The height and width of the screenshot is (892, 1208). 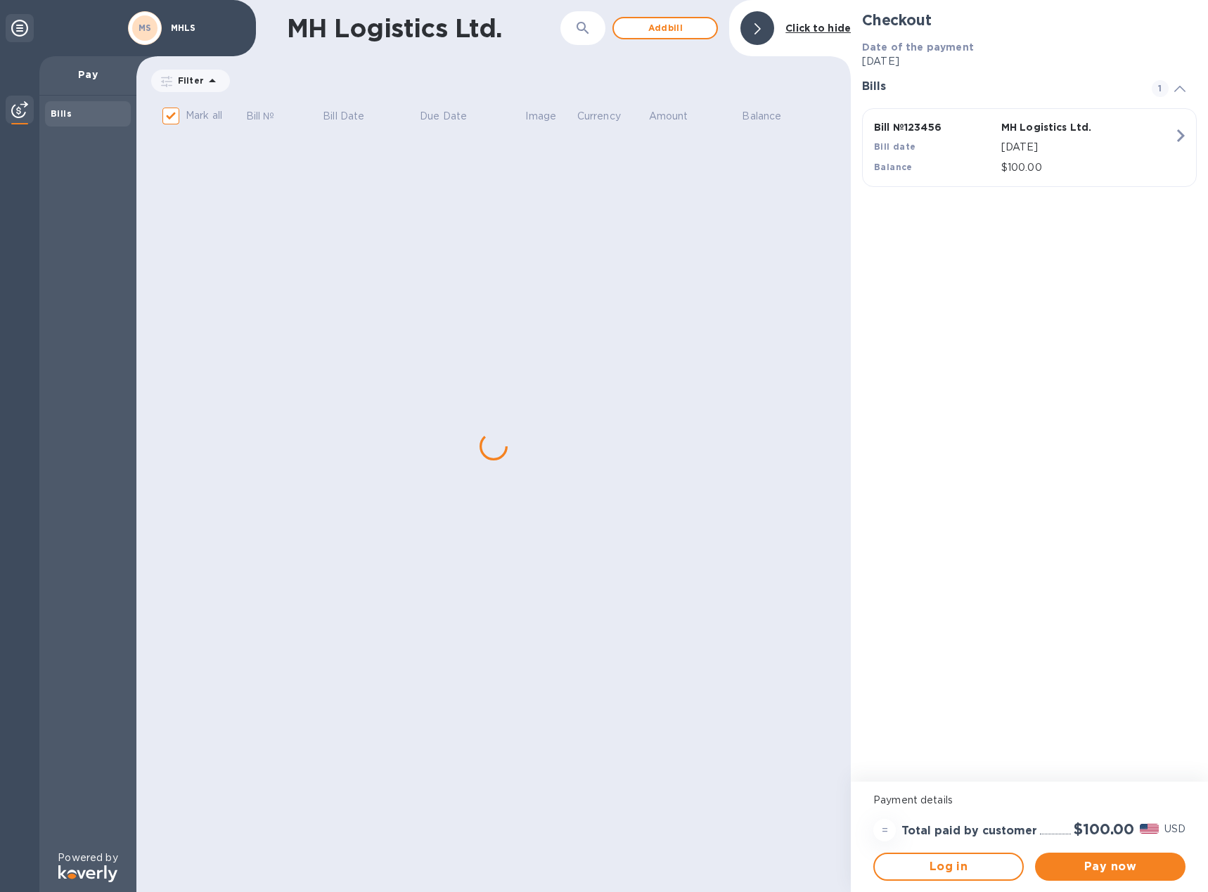 What do you see at coordinates (771, 116) in the screenshot?
I see `span: Balance` at bounding box center [771, 116].